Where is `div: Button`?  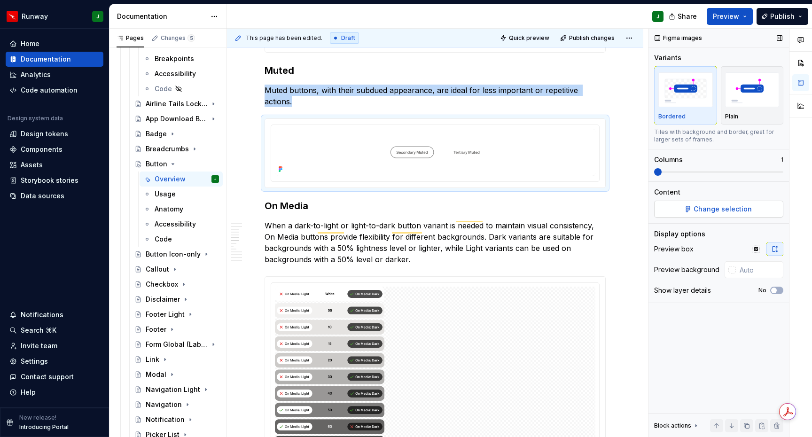
div: Button is located at coordinates (157, 164).